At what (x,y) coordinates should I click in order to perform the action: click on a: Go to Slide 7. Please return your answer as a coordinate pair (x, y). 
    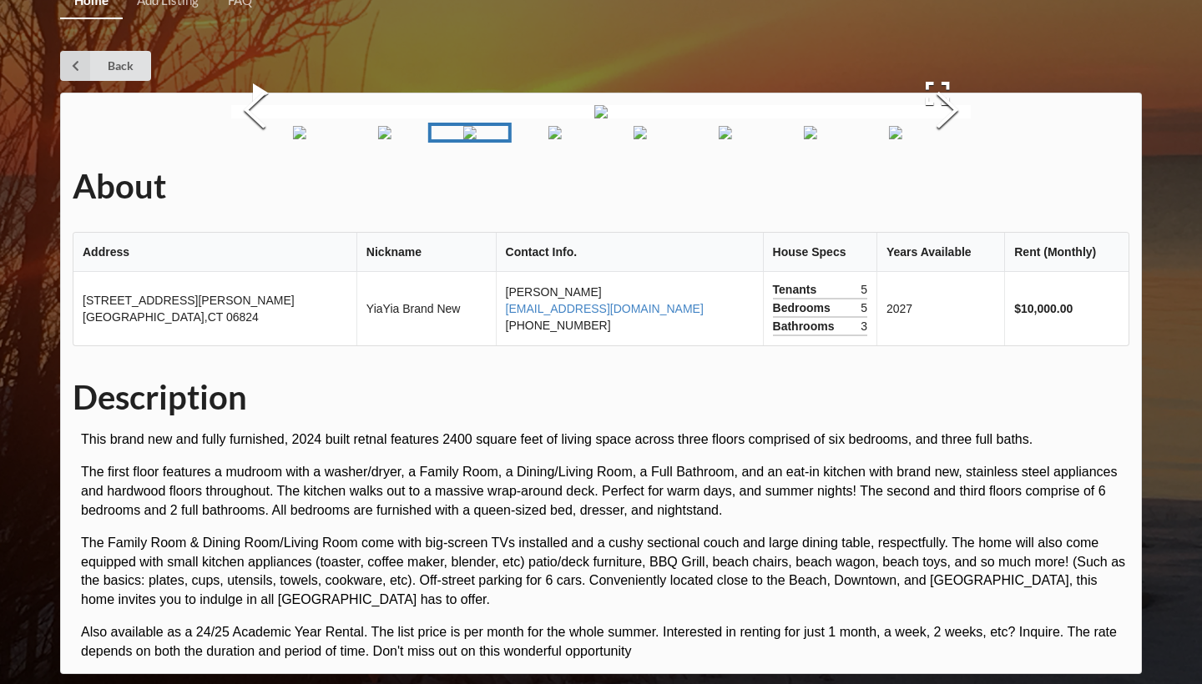
    Looking at the image, I should click on (725, 133).